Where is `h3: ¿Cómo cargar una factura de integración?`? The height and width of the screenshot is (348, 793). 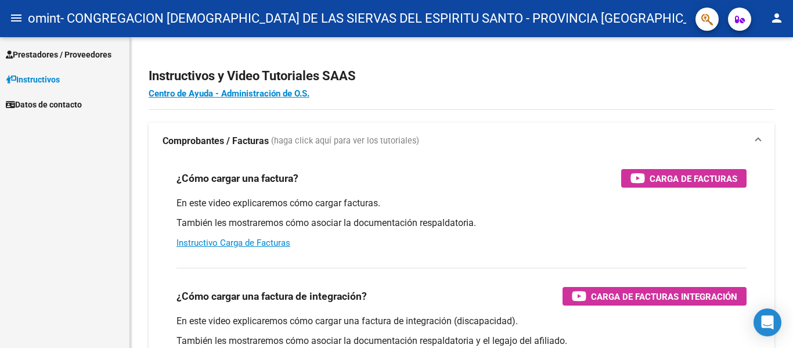 h3: ¿Cómo cargar una factura de integración? is located at coordinates (272, 296).